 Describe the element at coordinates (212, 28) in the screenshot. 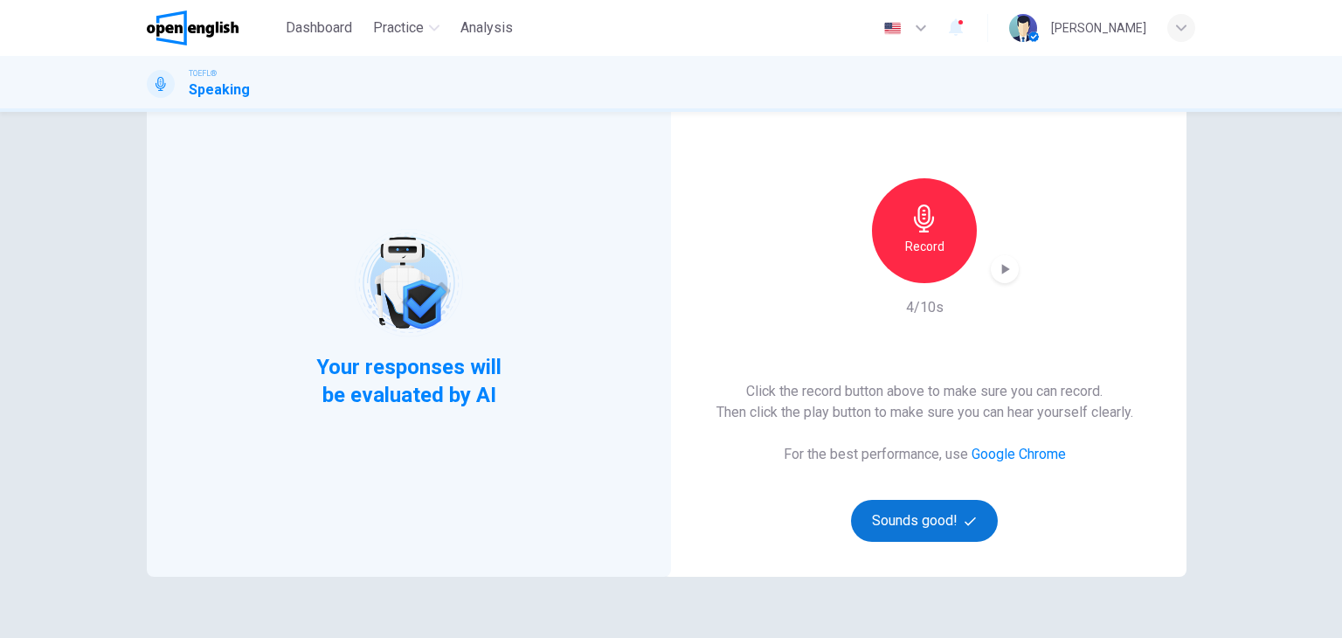

I see `a: OpenEnglish logo` at that location.